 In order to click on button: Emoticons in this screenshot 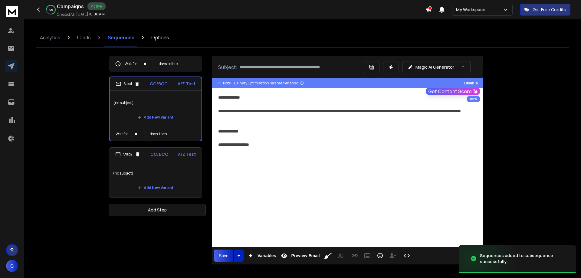, I will do `click(380, 256)`.